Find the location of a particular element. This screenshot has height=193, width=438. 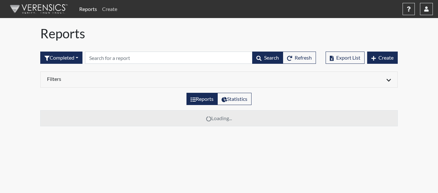

label: View the list of reports is located at coordinates (202, 99).